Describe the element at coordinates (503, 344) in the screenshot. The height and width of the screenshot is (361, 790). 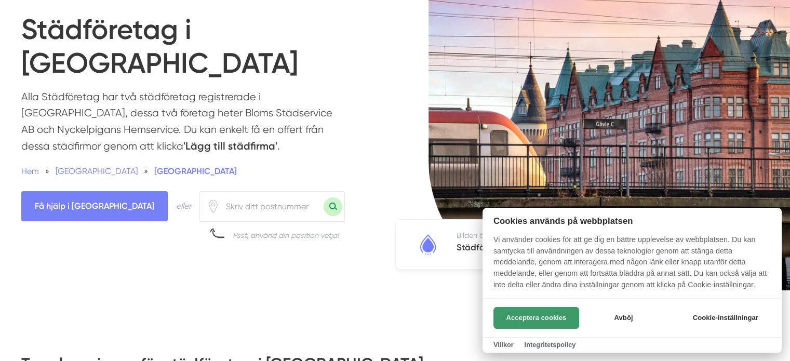
I see `a: Villkor` at that location.